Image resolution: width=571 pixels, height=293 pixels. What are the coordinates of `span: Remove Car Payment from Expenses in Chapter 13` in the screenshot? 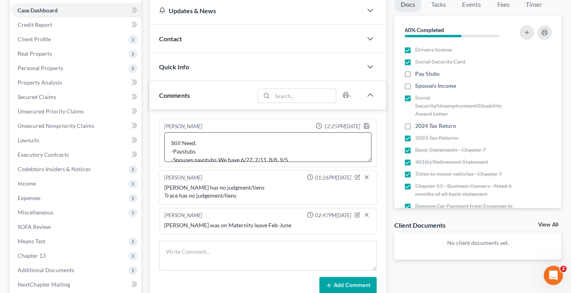 It's located at (464, 210).